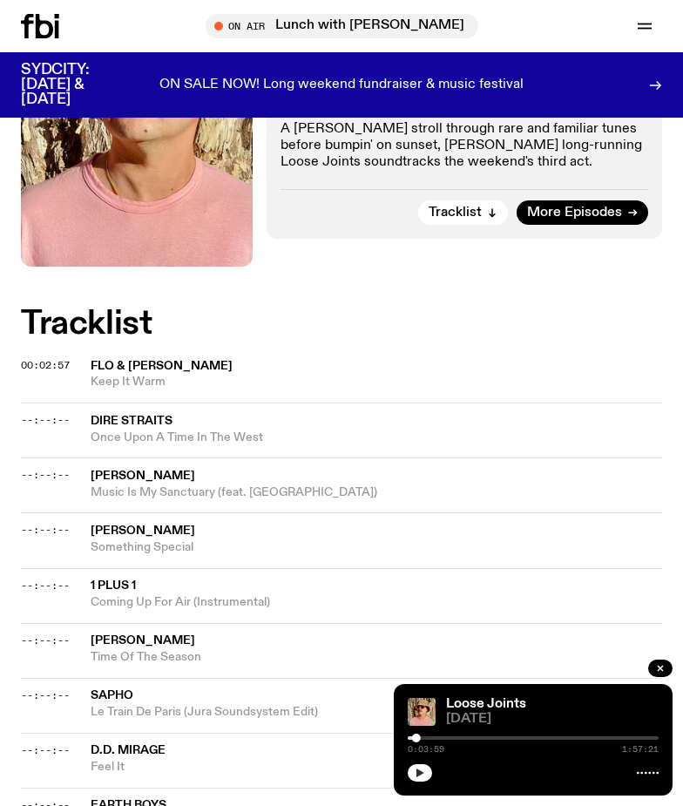 This screenshot has width=683, height=806. Describe the element at coordinates (641, 749) in the screenshot. I see `span: 1:57:21` at that location.